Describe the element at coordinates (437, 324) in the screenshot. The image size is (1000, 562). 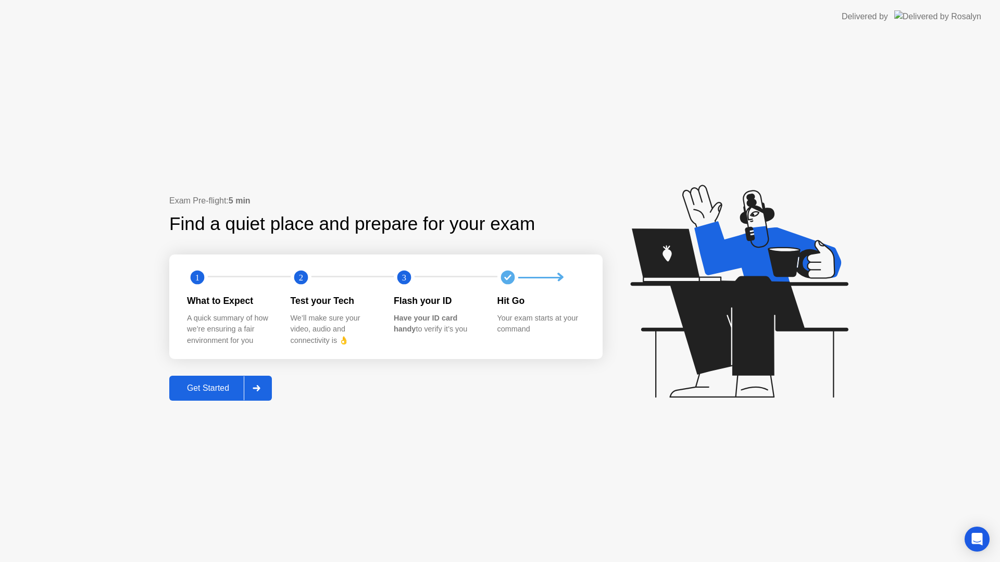
I see `div: to verify it’s you` at that location.